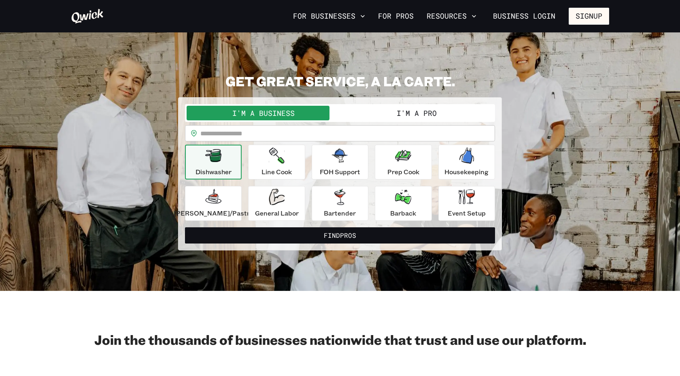  I want to click on button: Prep Cook, so click(403, 162).